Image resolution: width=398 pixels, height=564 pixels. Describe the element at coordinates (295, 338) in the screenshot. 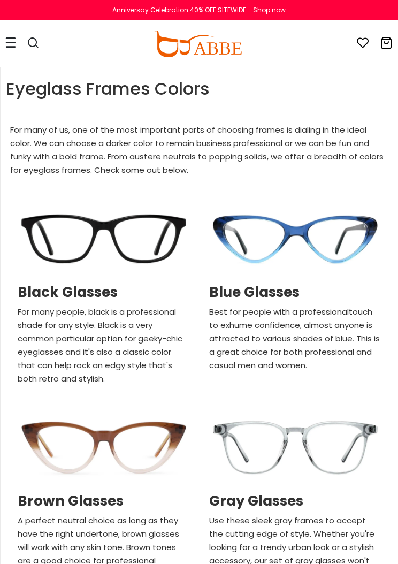

I see `p: Best for people with a professionaltouch to exhume confidence, almost anyone is attracted to vari...` at that location.